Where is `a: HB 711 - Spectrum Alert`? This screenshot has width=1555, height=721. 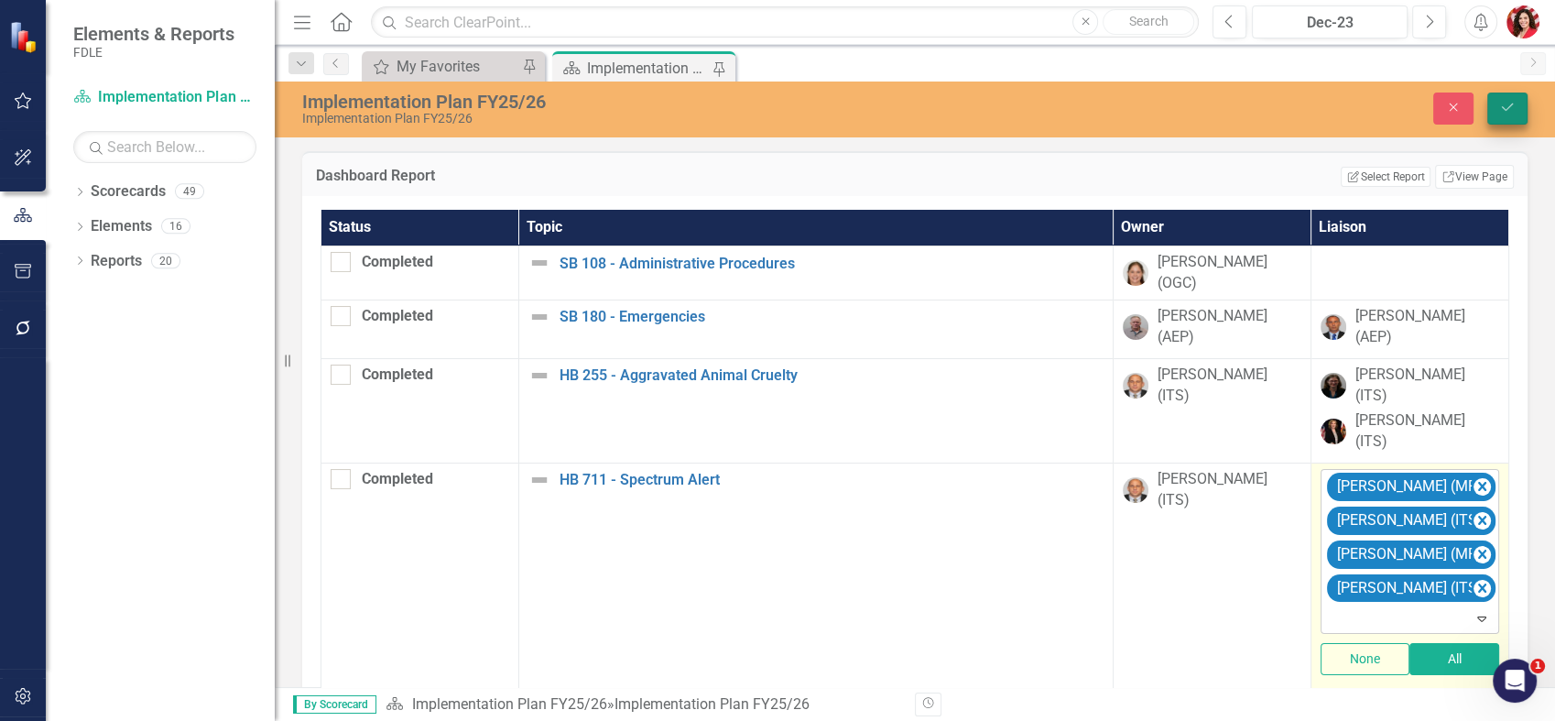
a: HB 711 - Spectrum Alert is located at coordinates (831, 480).